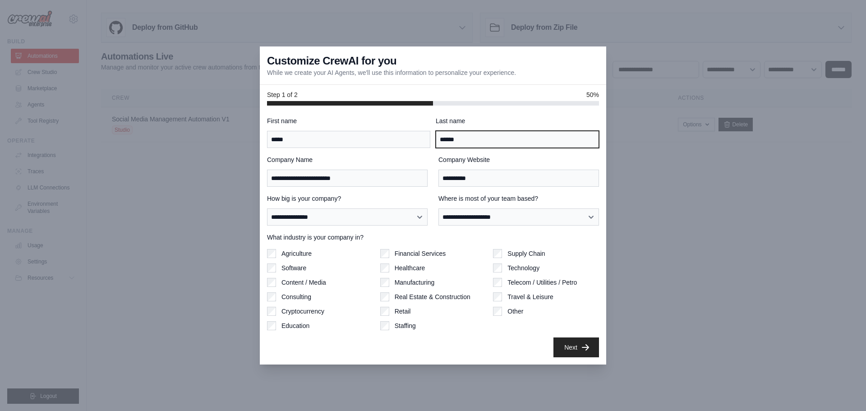  What do you see at coordinates (405, 326) in the screenshot?
I see `label: Staffing` at bounding box center [405, 326].